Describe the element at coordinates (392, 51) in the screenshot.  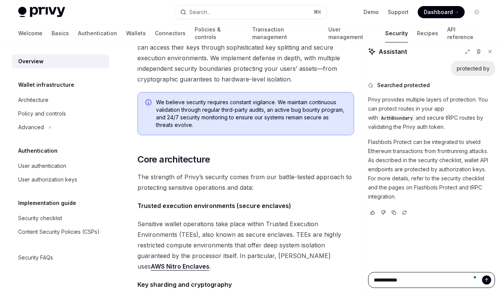
I see `span: Assistant` at that location.